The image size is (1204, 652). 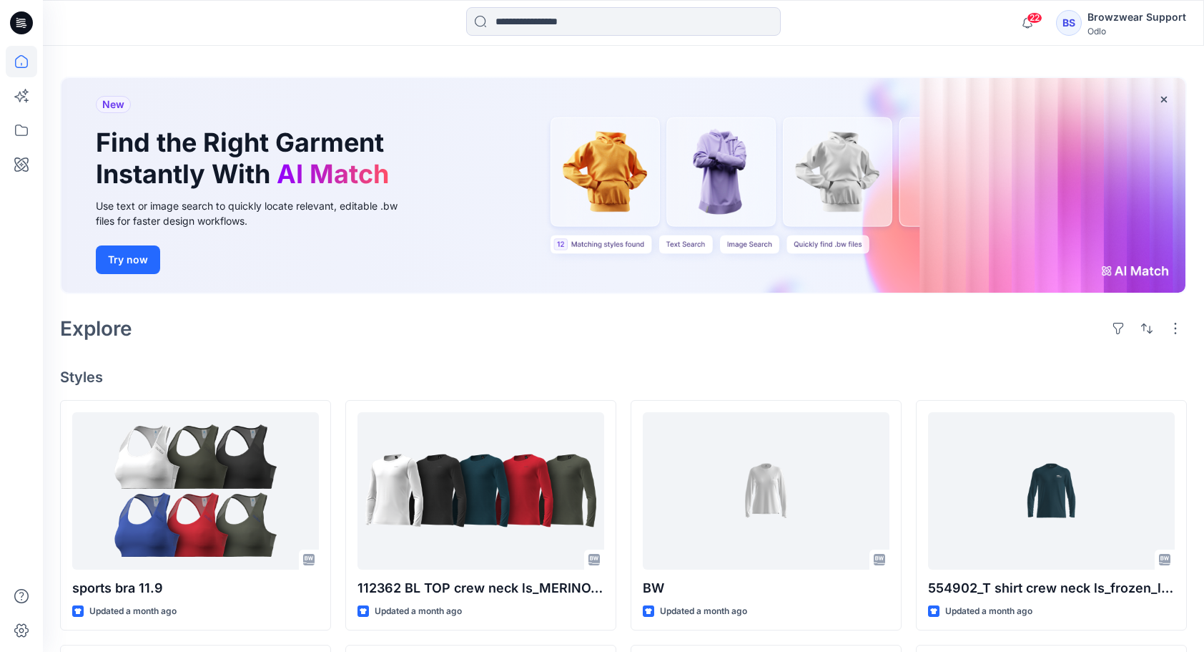 I want to click on a: sports bra 11.9, so click(x=195, y=491).